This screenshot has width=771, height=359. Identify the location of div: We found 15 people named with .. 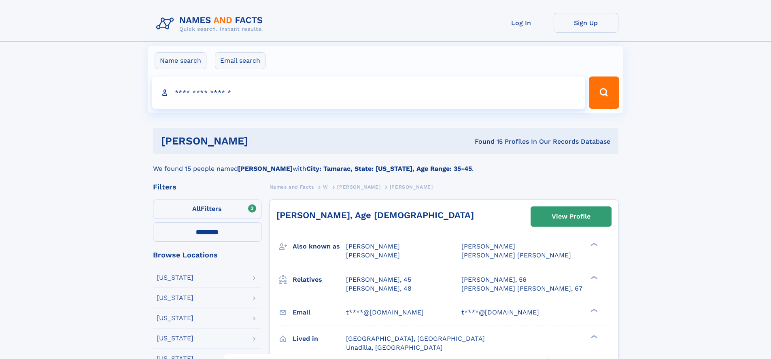
(386, 164).